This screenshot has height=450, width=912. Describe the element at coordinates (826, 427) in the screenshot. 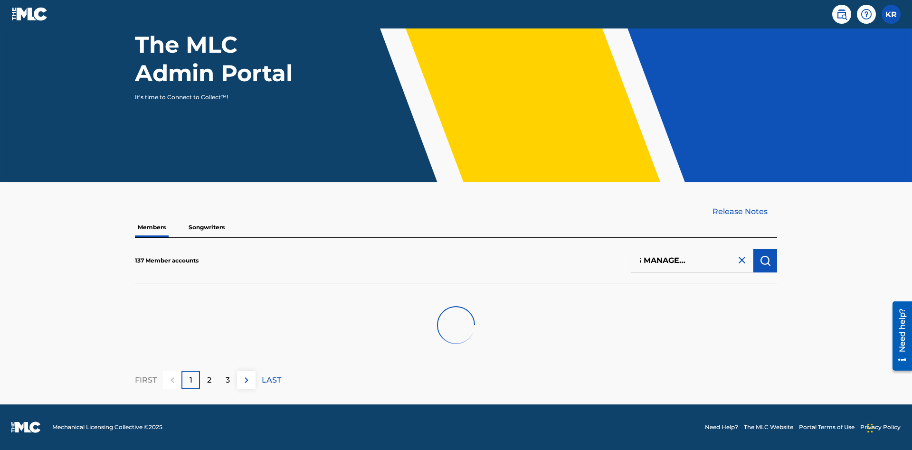

I see `a: Portal Terms of Use` at that location.